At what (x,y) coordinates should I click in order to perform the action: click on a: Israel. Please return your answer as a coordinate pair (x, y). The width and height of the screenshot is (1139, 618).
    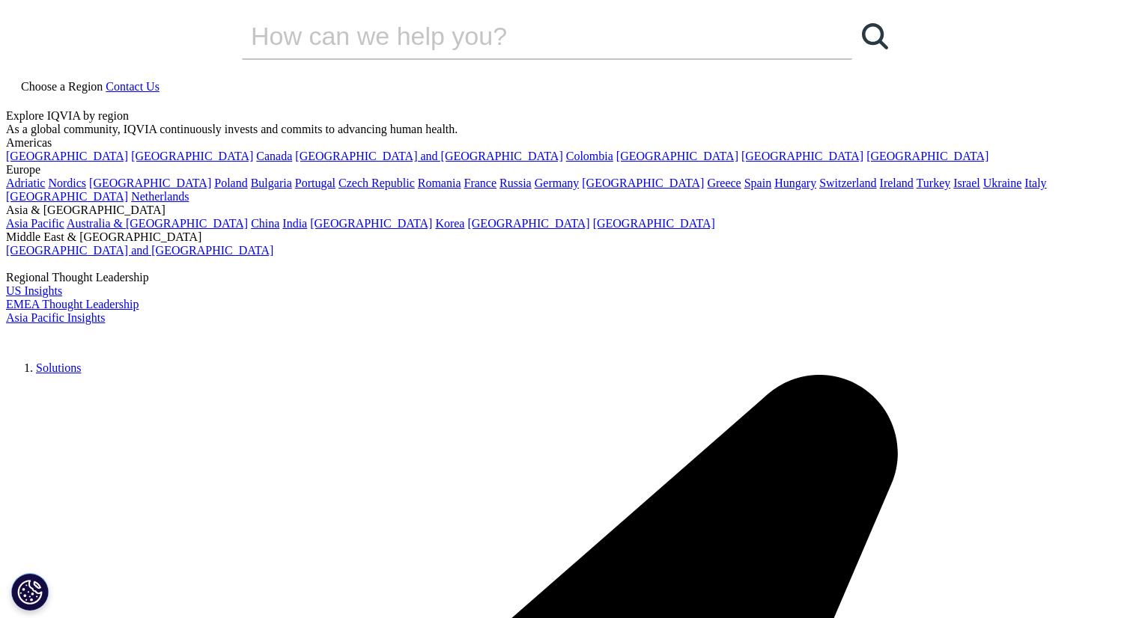
    Looking at the image, I should click on (966, 183).